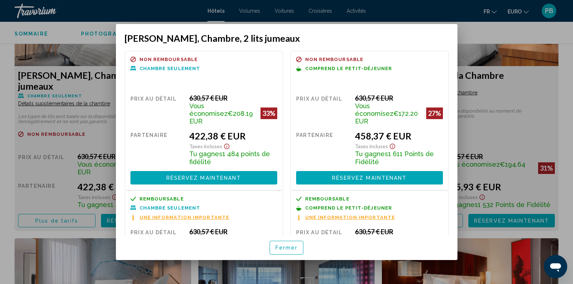  I want to click on font: 458,37 € EUR, so click(383, 136).